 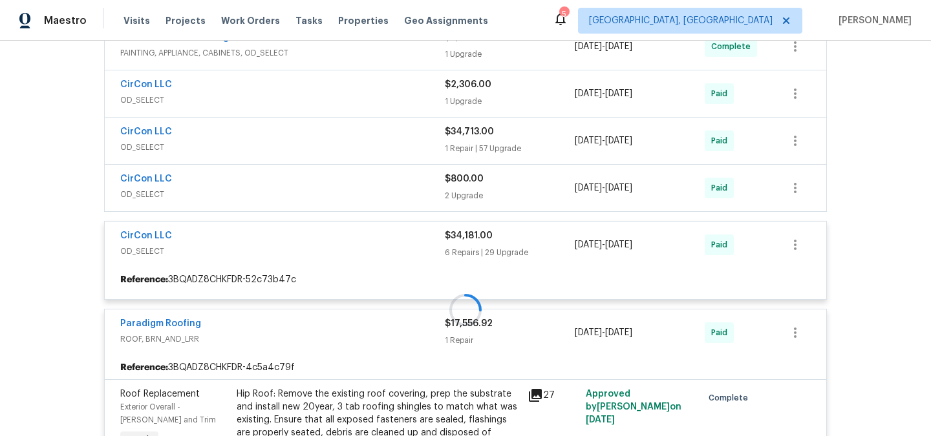 I want to click on span: Geo Assignments, so click(x=446, y=21).